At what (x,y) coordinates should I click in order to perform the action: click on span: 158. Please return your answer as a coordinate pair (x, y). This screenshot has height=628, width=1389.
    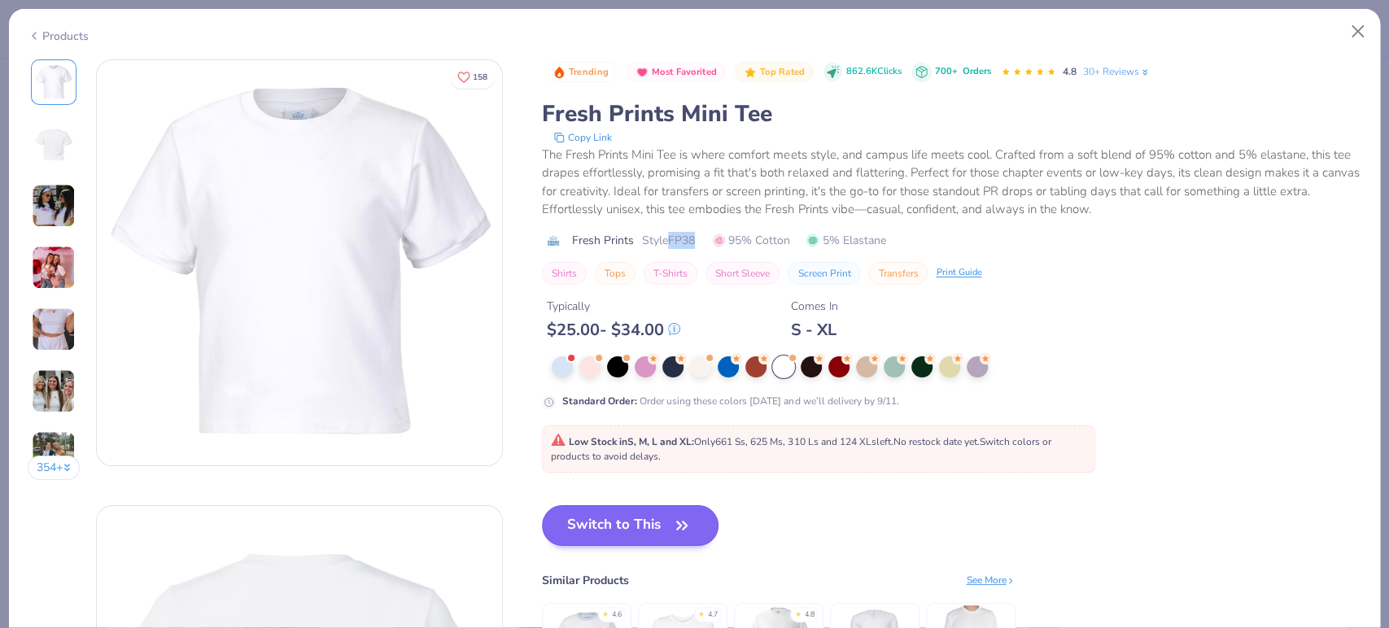
    Looking at the image, I should click on (480, 77).